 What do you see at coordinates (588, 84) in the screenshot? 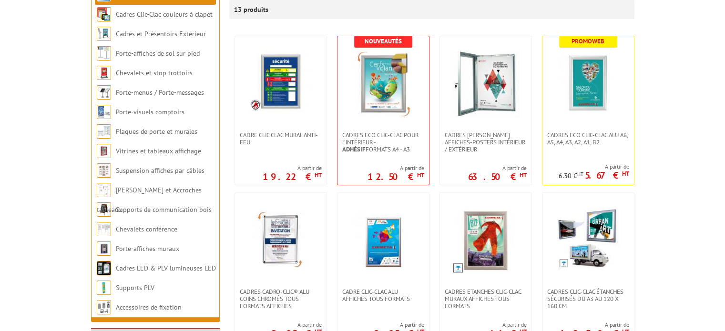
I see `img: Cadres Eco Clic-Clac alu A6, A5, A4, A3, A2, A1, B2` at bounding box center [588, 84].